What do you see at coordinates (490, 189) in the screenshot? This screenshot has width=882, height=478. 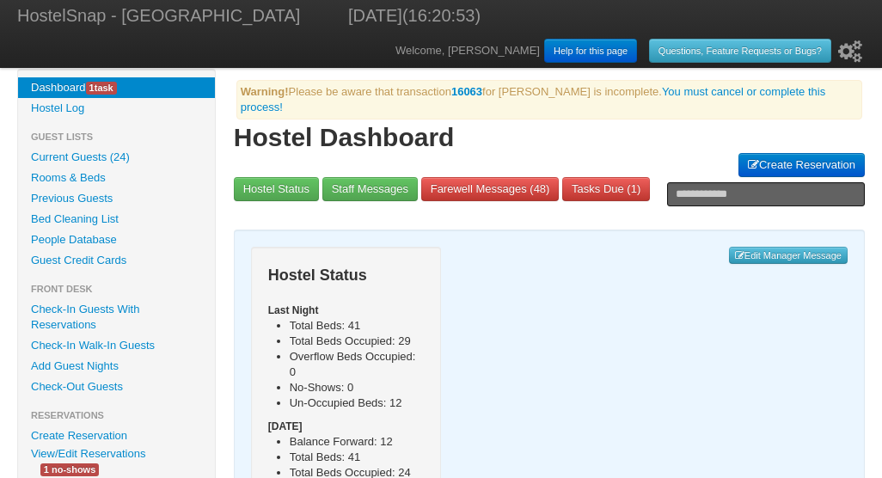 I see `a: Farewell Messages (48)` at bounding box center [490, 189].